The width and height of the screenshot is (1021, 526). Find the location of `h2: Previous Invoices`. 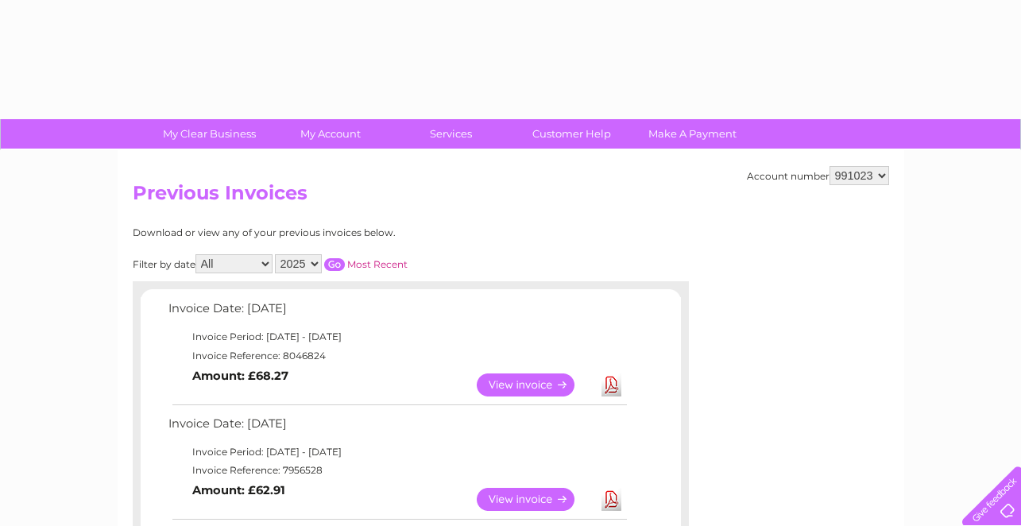

h2: Previous Invoices is located at coordinates (511, 197).